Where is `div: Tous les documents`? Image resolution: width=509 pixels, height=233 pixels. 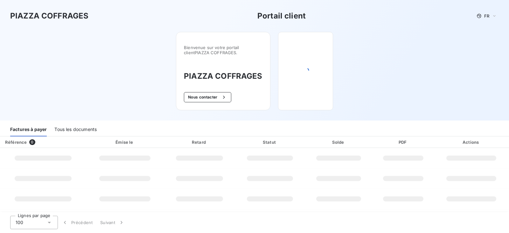
div: Tous les documents is located at coordinates (75, 130).